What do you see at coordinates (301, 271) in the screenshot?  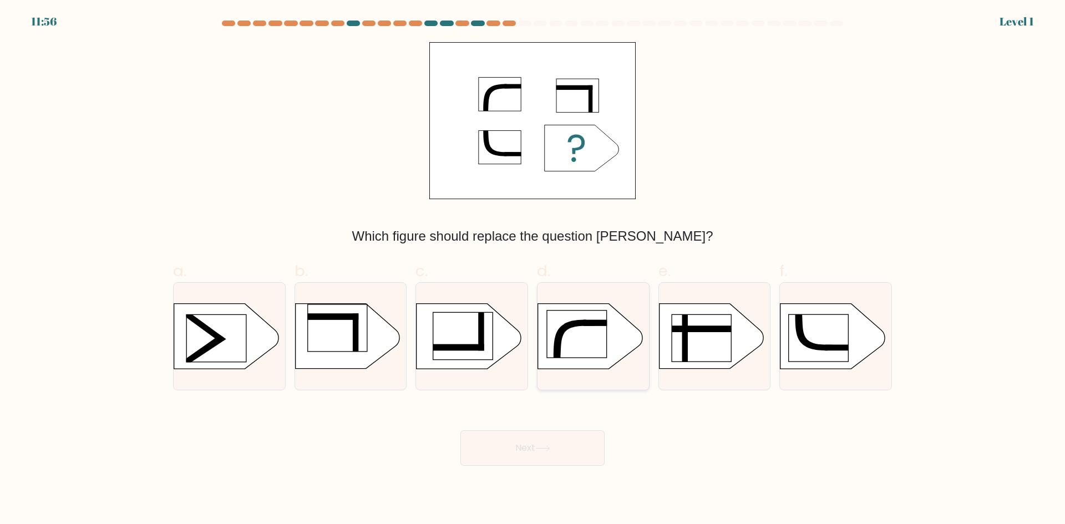 I see `span: b.` at bounding box center [301, 271].